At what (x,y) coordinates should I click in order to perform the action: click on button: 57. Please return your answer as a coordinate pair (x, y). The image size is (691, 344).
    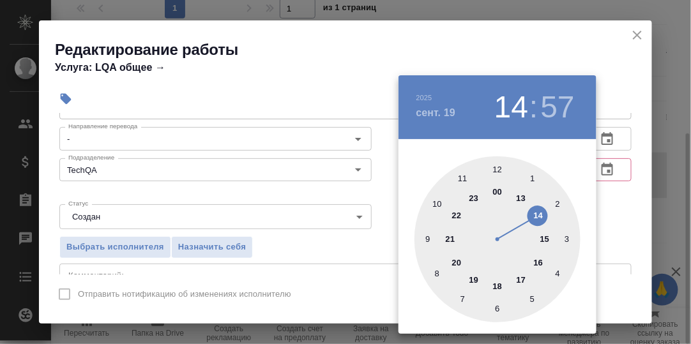
    Looking at the image, I should click on (558, 107).